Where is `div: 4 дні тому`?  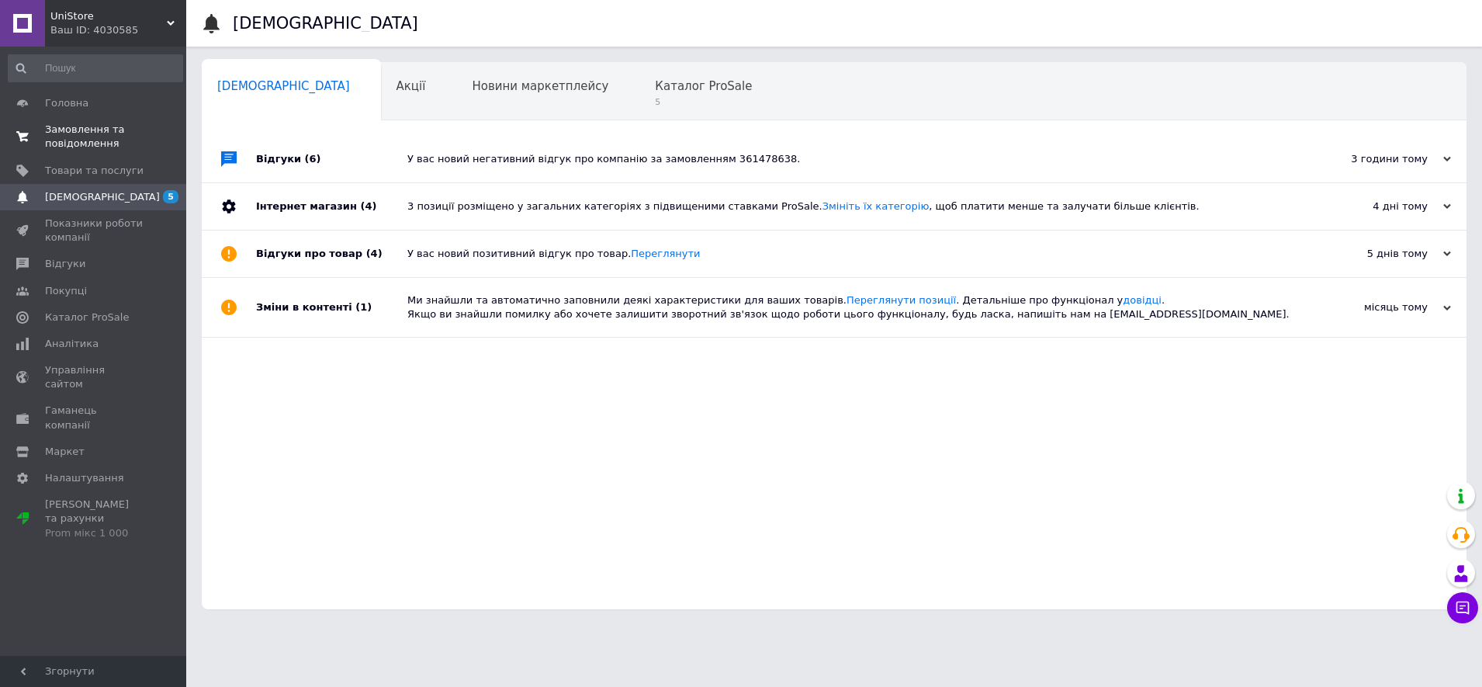 div: 4 дні тому is located at coordinates (1374, 206).